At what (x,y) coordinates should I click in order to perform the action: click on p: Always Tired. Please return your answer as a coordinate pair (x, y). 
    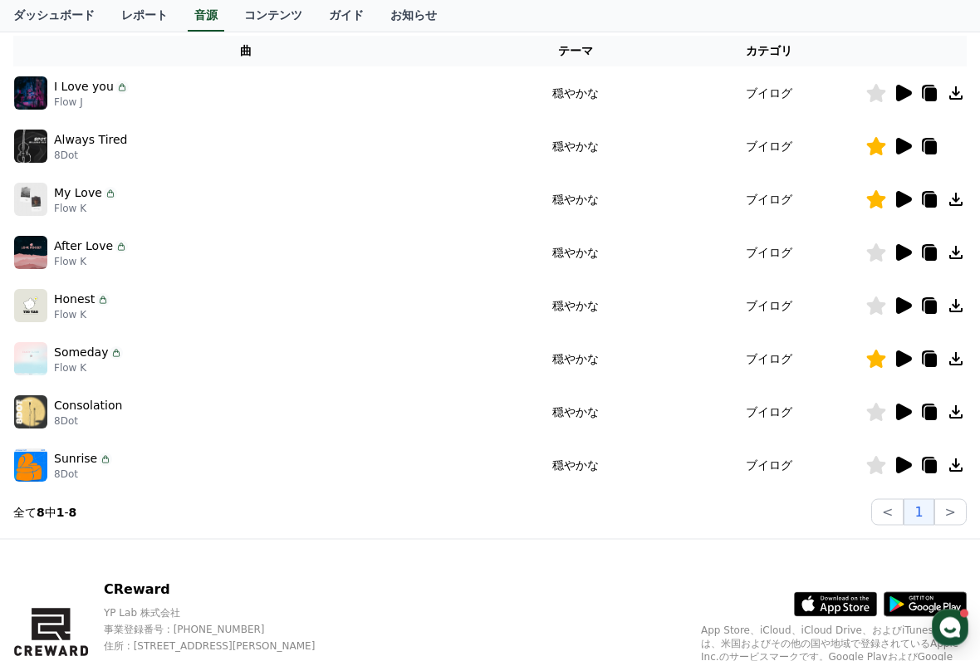
    Looking at the image, I should click on (90, 140).